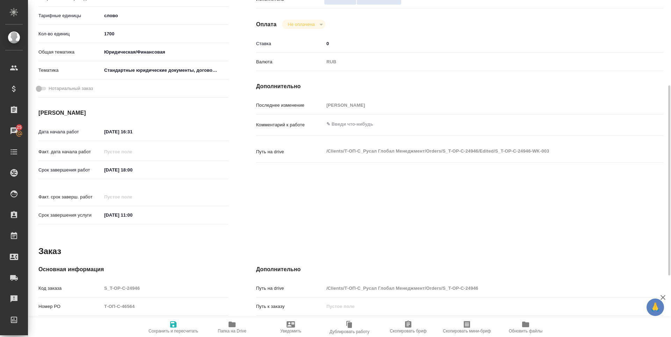 Image resolution: width=671 pixels, height=337 pixels. What do you see at coordinates (232, 331) in the screenshot?
I see `span: Папка на Drive` at bounding box center [232, 331].